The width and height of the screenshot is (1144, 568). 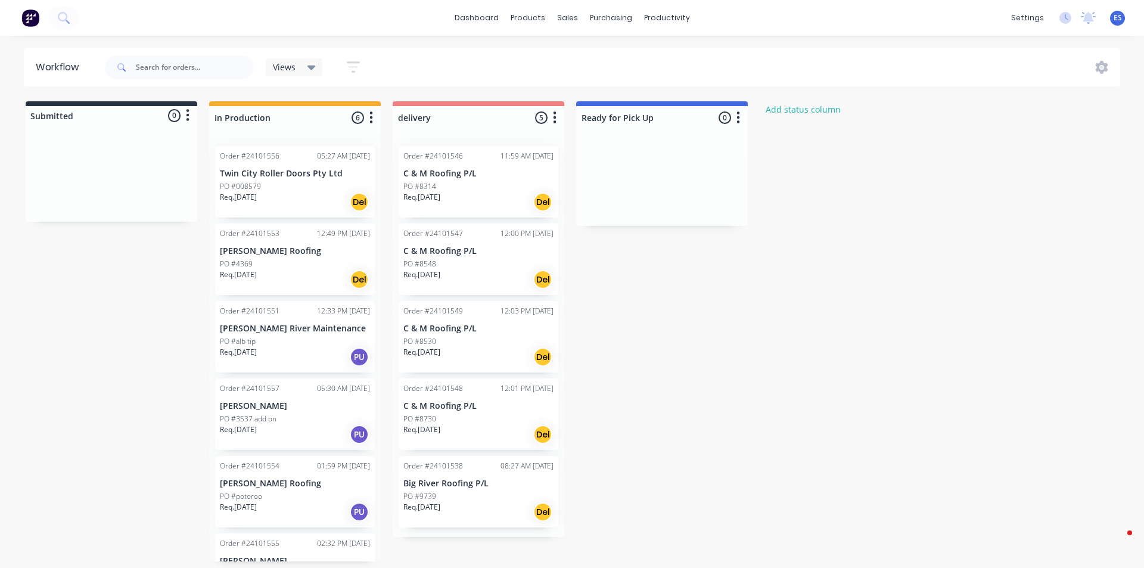 What do you see at coordinates (433, 311) in the screenshot?
I see `div: Order #24101549` at bounding box center [433, 311].